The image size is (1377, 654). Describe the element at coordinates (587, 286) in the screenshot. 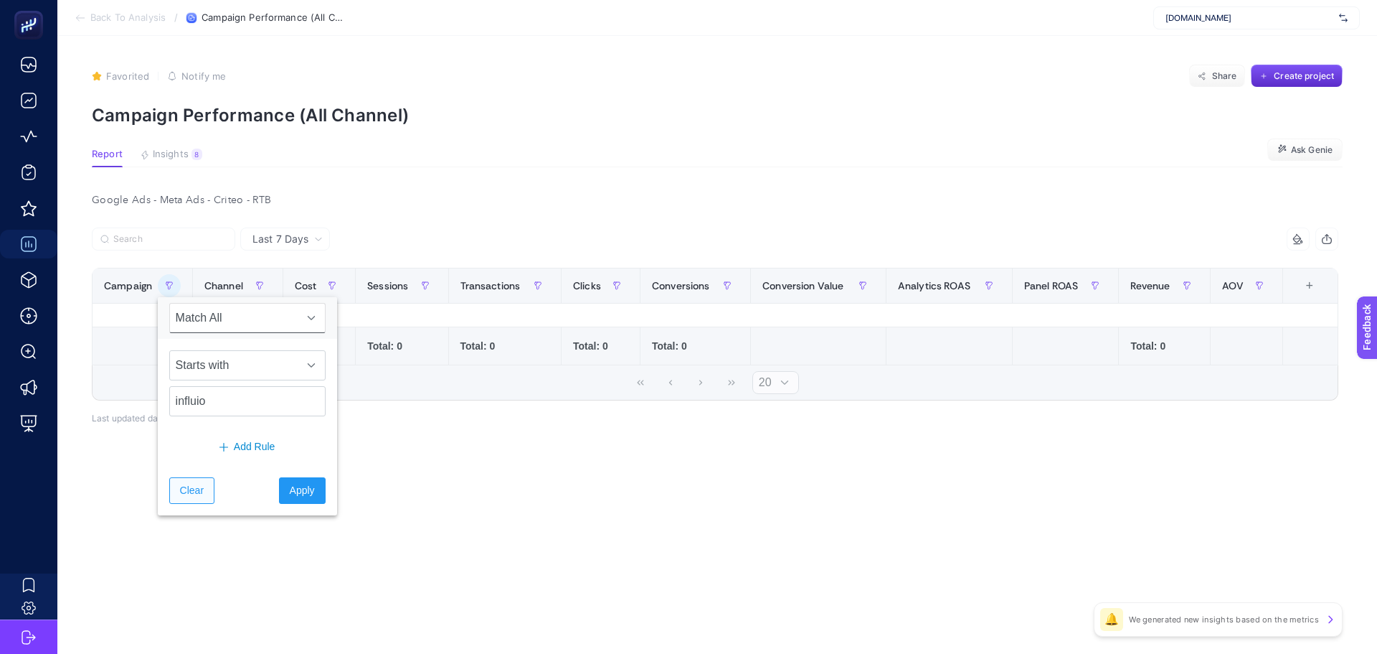

I see `span: Clicks` at that location.